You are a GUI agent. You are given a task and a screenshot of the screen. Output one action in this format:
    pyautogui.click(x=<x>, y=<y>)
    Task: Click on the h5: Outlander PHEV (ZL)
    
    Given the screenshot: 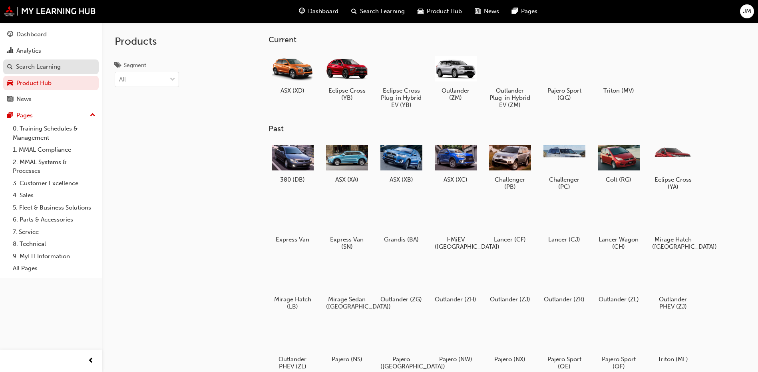 What is the action you would take?
    pyautogui.click(x=292, y=363)
    